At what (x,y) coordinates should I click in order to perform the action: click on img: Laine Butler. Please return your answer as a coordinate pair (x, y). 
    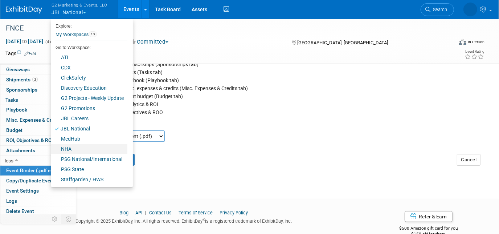
    Looking at the image, I should click on (471, 9).